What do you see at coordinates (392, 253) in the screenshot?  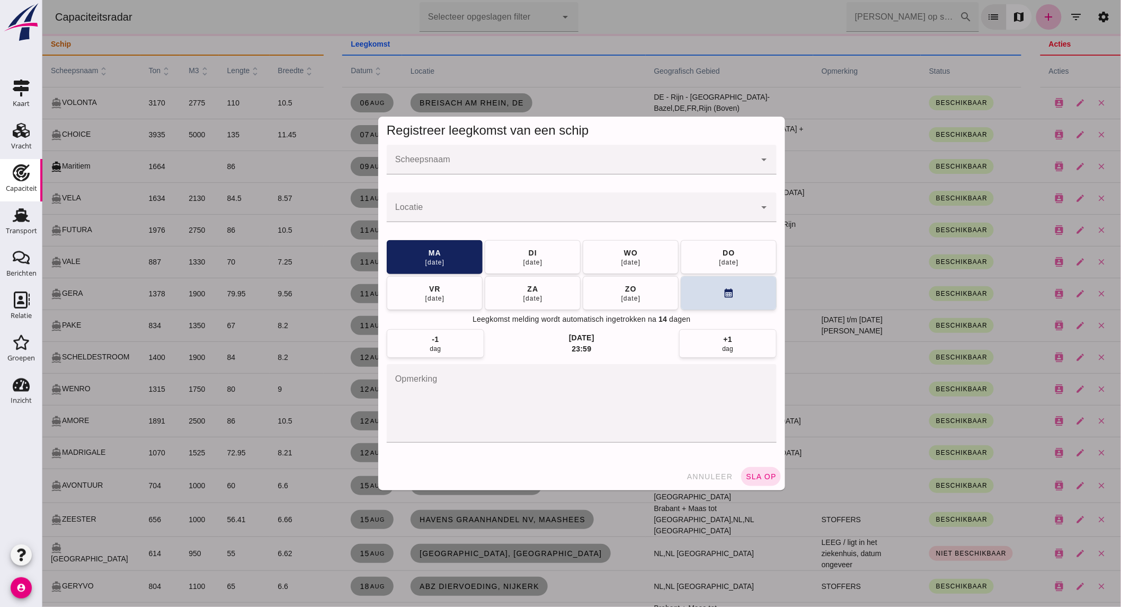 I see `div: ma` at bounding box center [392, 253].